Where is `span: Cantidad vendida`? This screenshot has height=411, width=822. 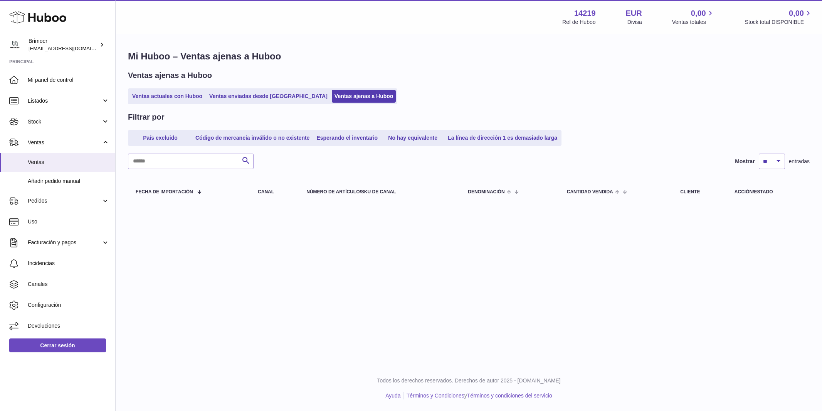
span: Cantidad vendida is located at coordinates (590, 192).